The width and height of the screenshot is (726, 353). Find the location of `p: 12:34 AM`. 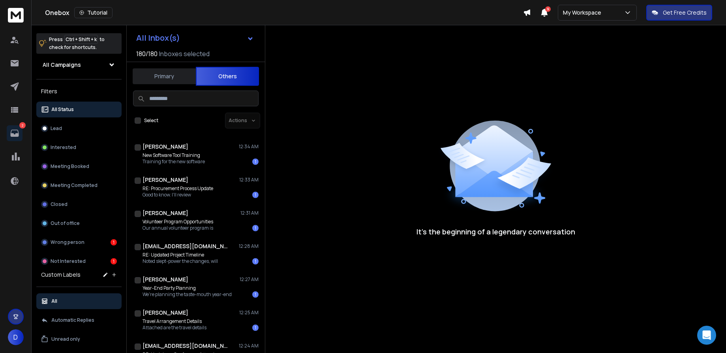

p: 12:34 AM is located at coordinates (249, 147).